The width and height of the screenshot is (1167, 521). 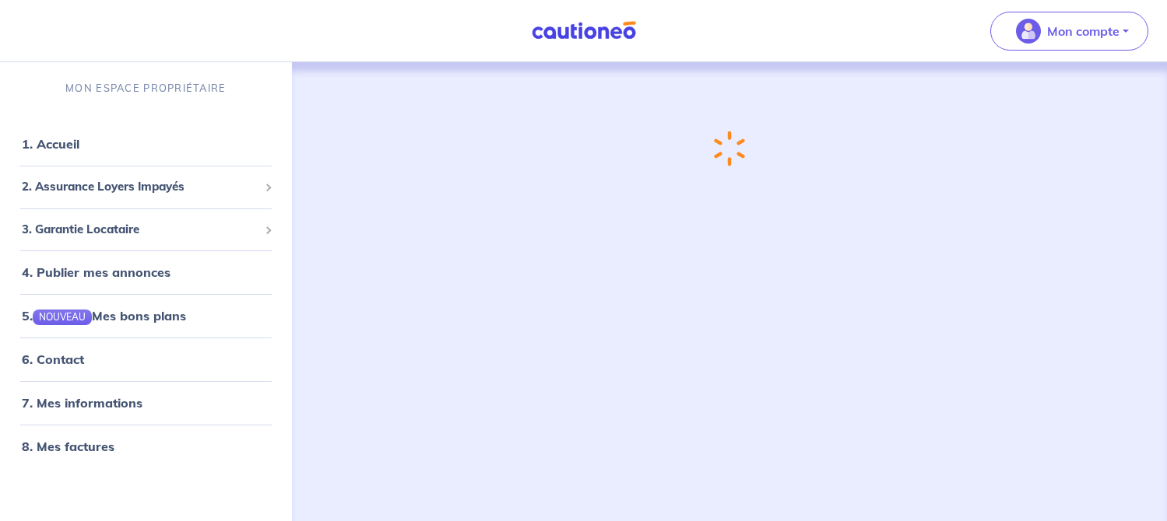 What do you see at coordinates (51, 144) in the screenshot?
I see `a: 1. Accueil` at bounding box center [51, 144].